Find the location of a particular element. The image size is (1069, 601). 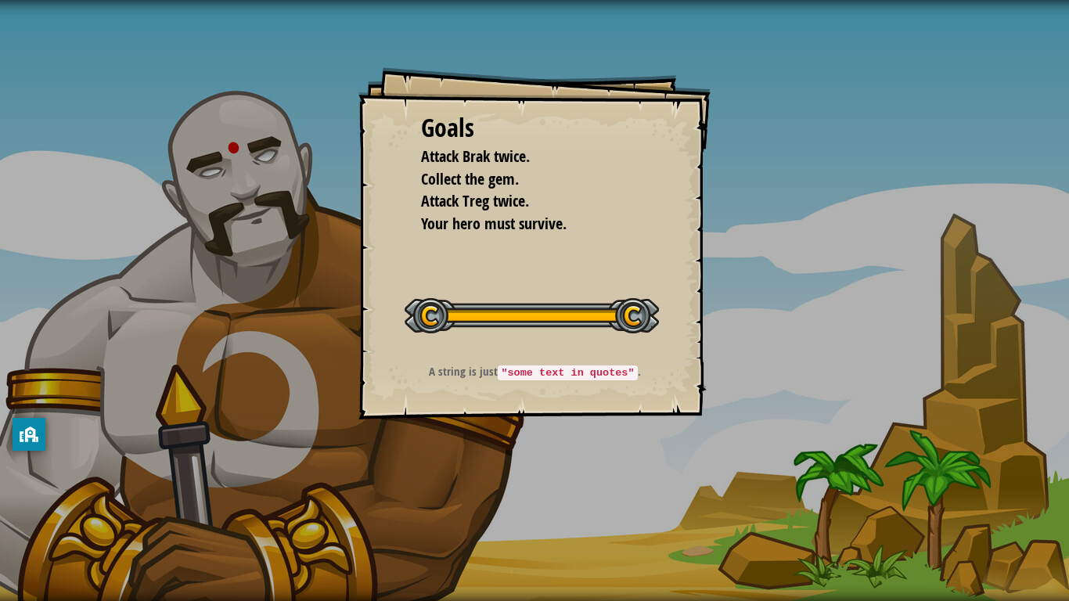

span: Your hero must survive. is located at coordinates (494, 223).